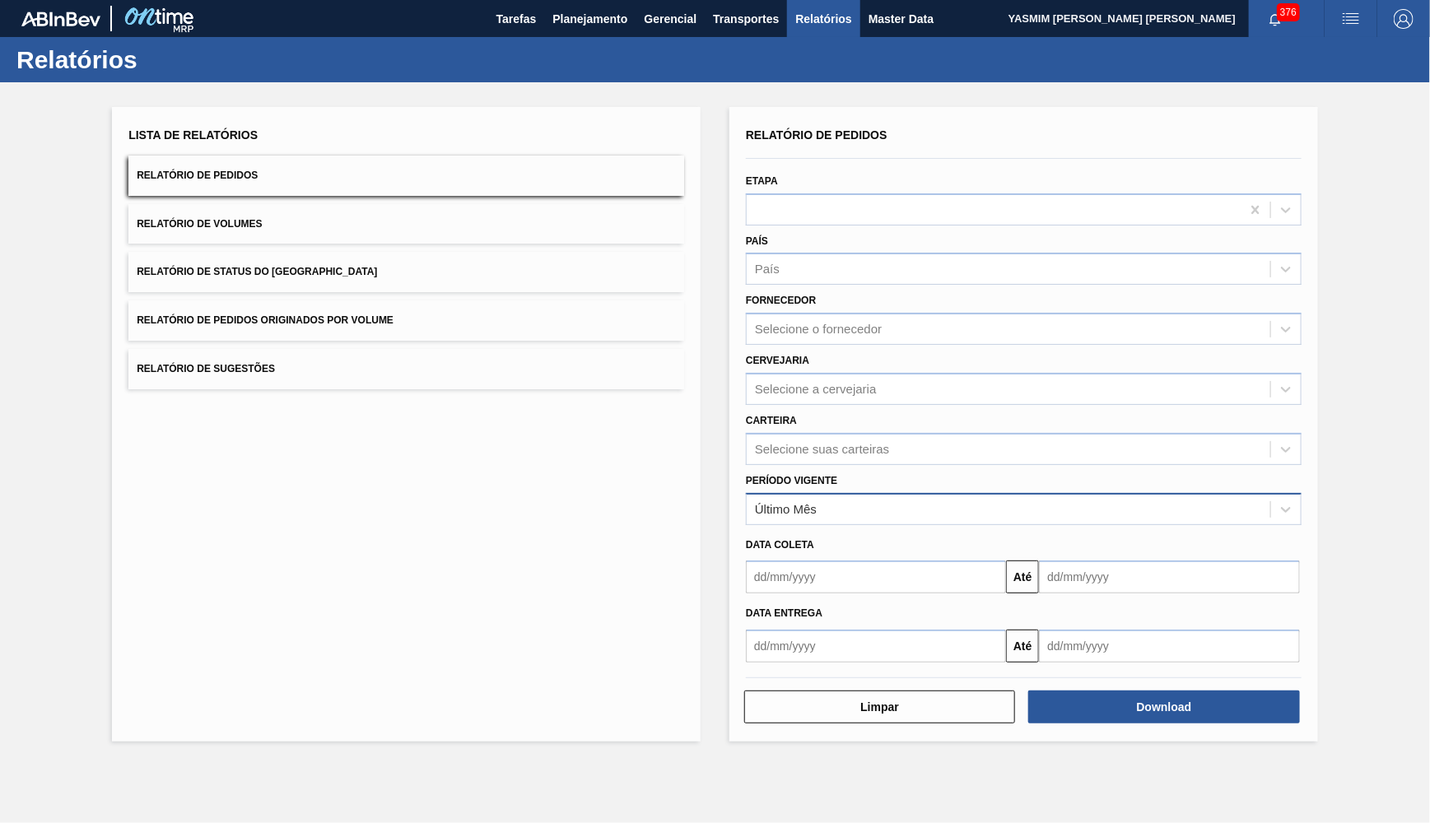 The width and height of the screenshot is (1430, 823). What do you see at coordinates (823, 19) in the screenshot?
I see `span: Relatórios` at bounding box center [823, 19].